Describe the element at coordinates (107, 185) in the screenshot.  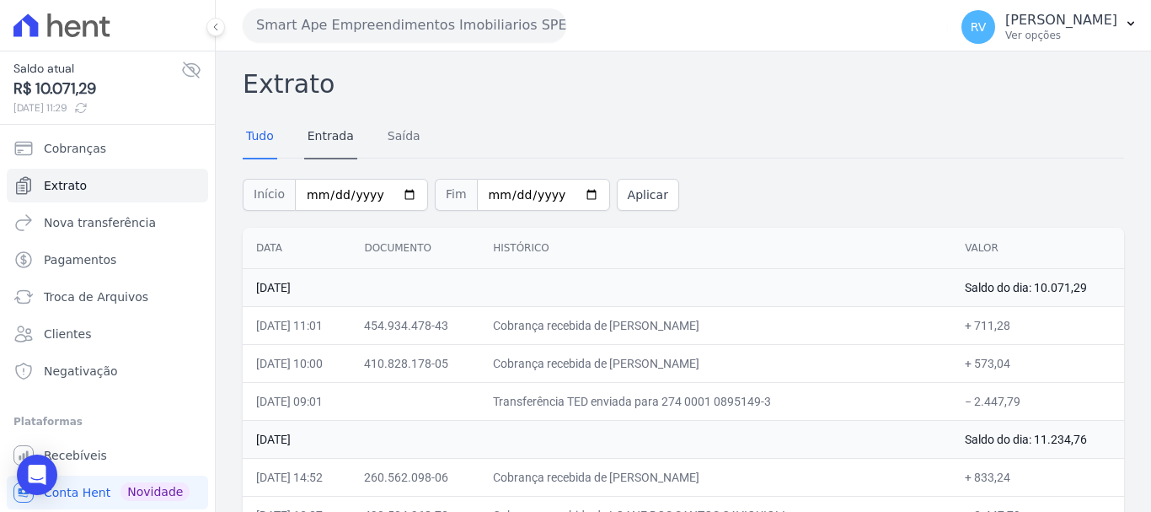
I see `a: Extrato` at that location.